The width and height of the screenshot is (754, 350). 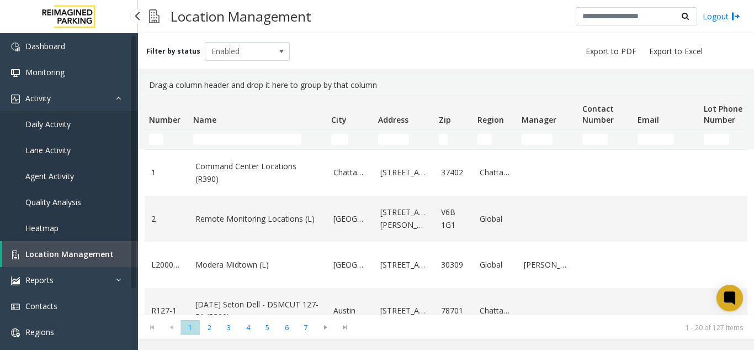 I want to click on span: Page 4, so click(x=248, y=327).